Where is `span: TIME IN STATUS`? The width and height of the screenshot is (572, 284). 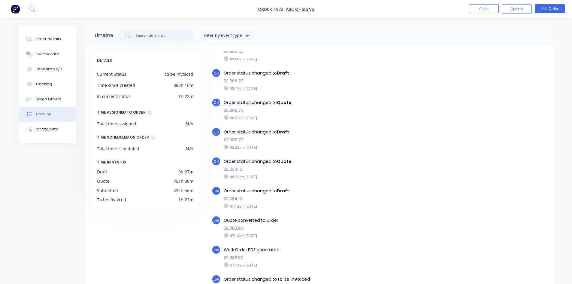 span: TIME IN STATUS is located at coordinates (111, 162).